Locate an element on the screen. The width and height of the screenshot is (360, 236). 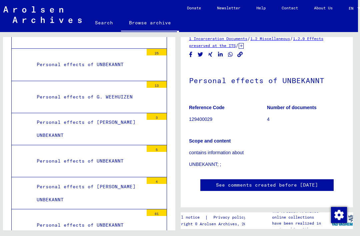
a: Legal notice is located at coordinates (188, 217).